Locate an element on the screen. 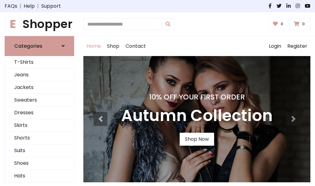  h1: Shopper is located at coordinates (39, 24).